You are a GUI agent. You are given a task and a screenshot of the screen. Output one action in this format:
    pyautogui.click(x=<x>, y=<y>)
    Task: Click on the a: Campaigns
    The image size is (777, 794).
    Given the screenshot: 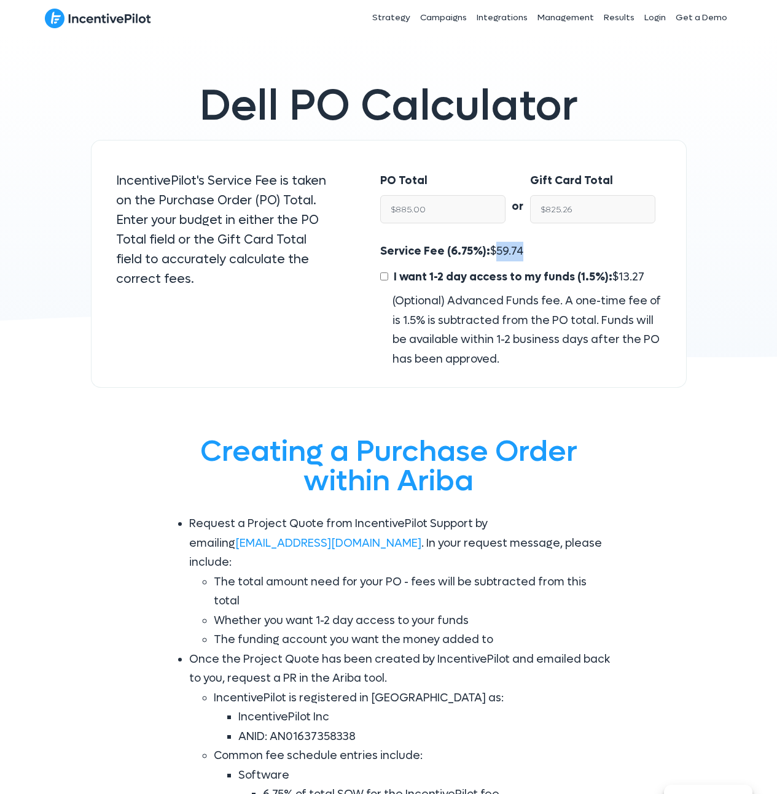 What is the action you would take?
    pyautogui.click(x=443, y=18)
    